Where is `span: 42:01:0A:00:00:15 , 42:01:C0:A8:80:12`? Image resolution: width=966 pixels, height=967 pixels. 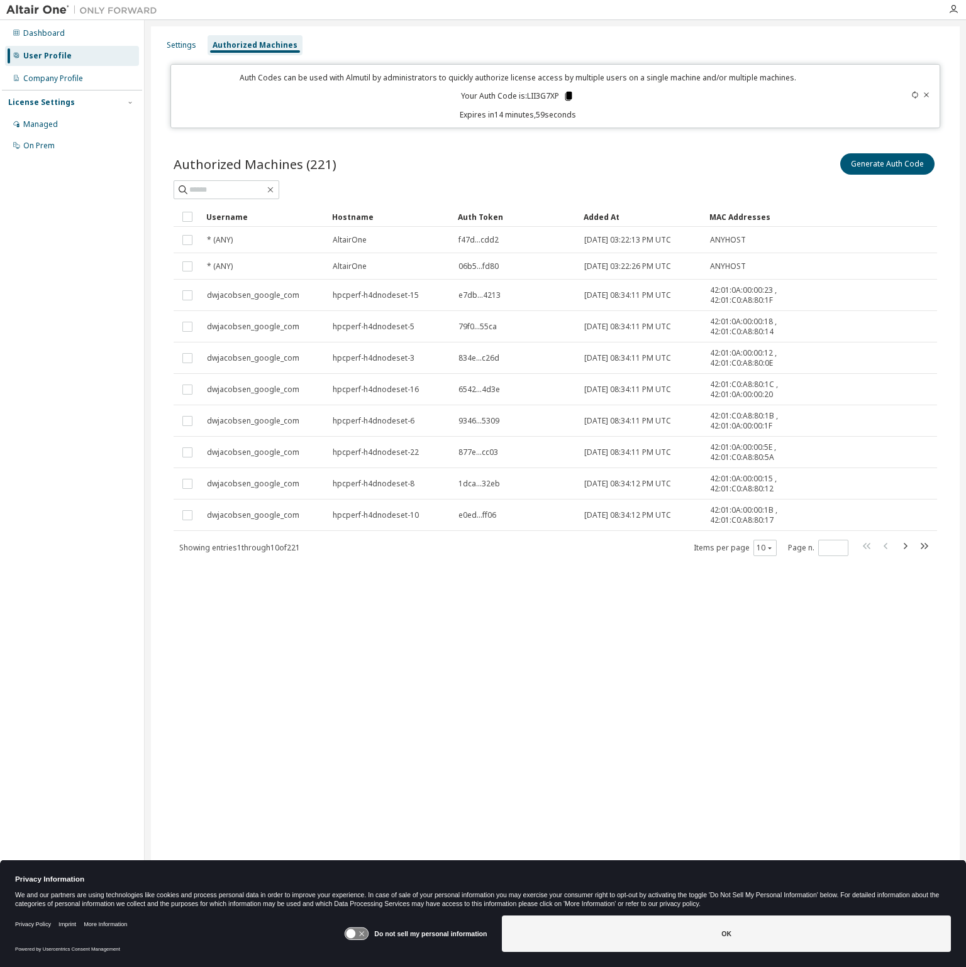 span: 42:01:0A:00:00:15 , 42:01:C0:A8:80:12 is located at coordinates (757, 484).